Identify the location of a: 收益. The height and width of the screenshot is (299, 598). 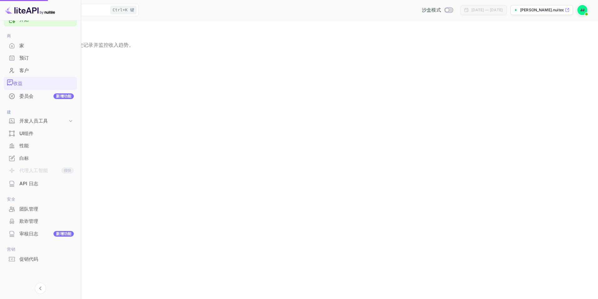
(40, 83).